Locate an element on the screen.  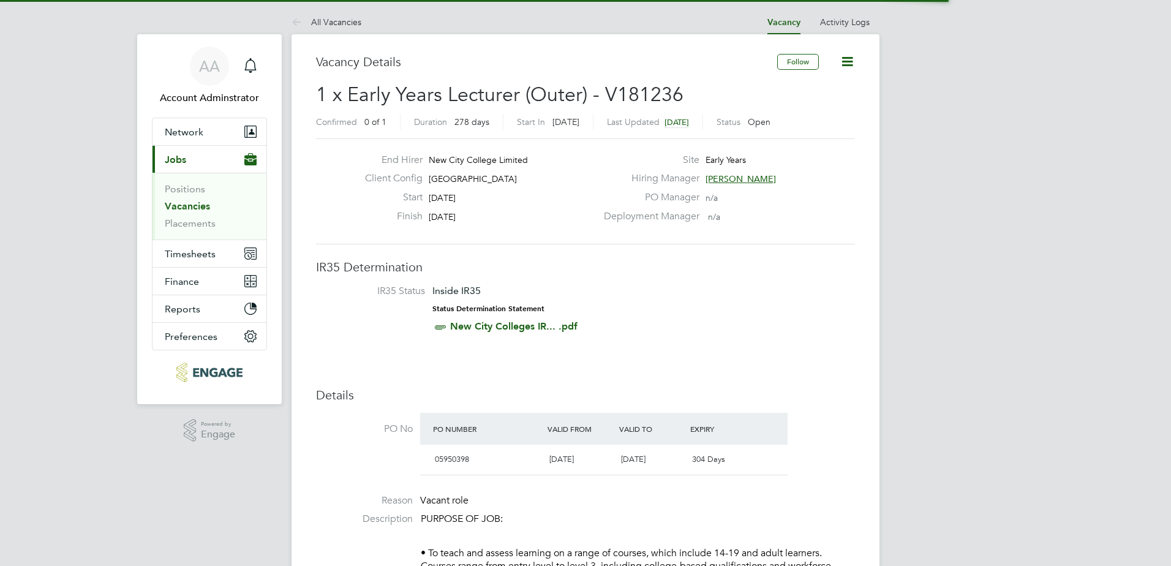
span: 0 of 1 is located at coordinates (375, 122).